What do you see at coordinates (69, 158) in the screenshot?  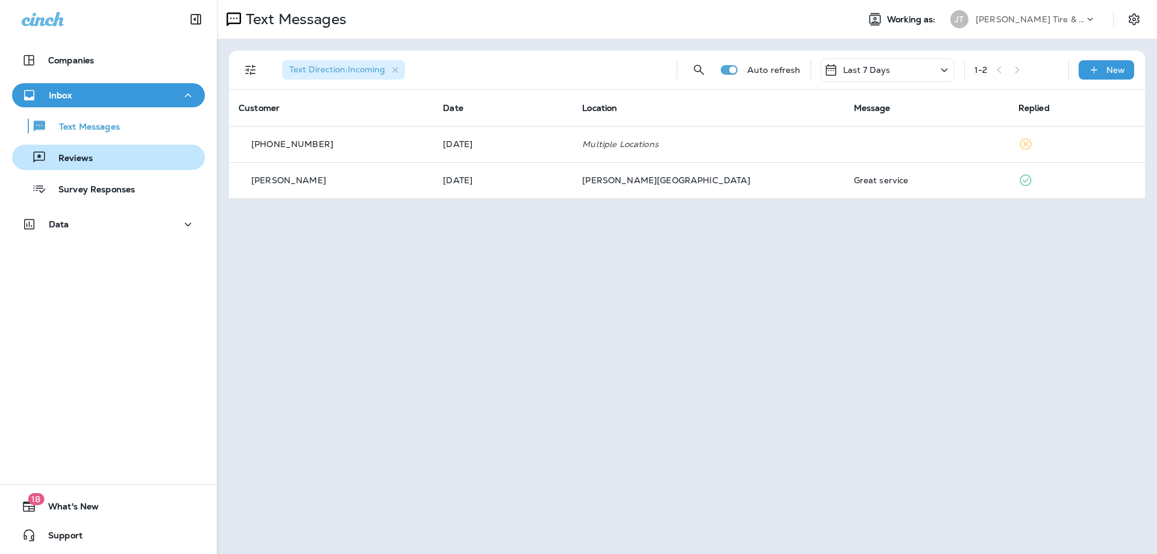 I see `p: Reviews` at bounding box center [69, 158].